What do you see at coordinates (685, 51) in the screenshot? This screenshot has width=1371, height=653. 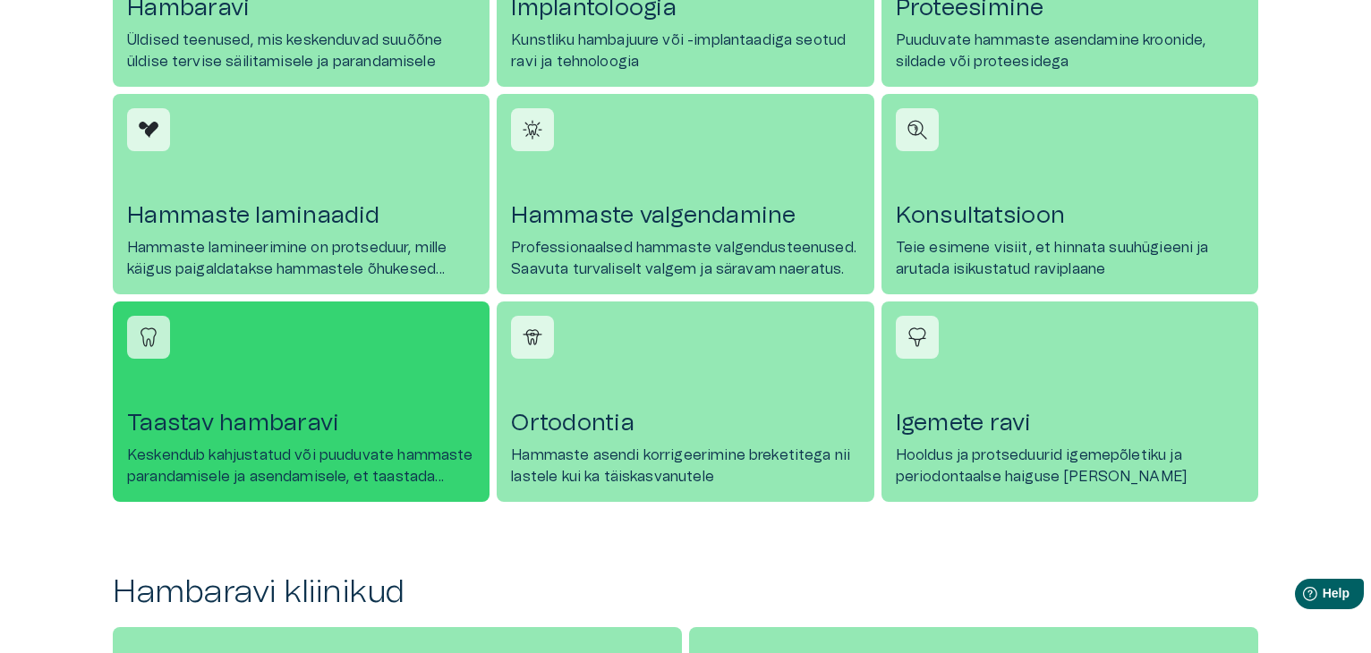 I see `p: Kunstliku hambajuure või -implantaadiga seotud ravi ja tehnoloogia` at bounding box center [685, 51].